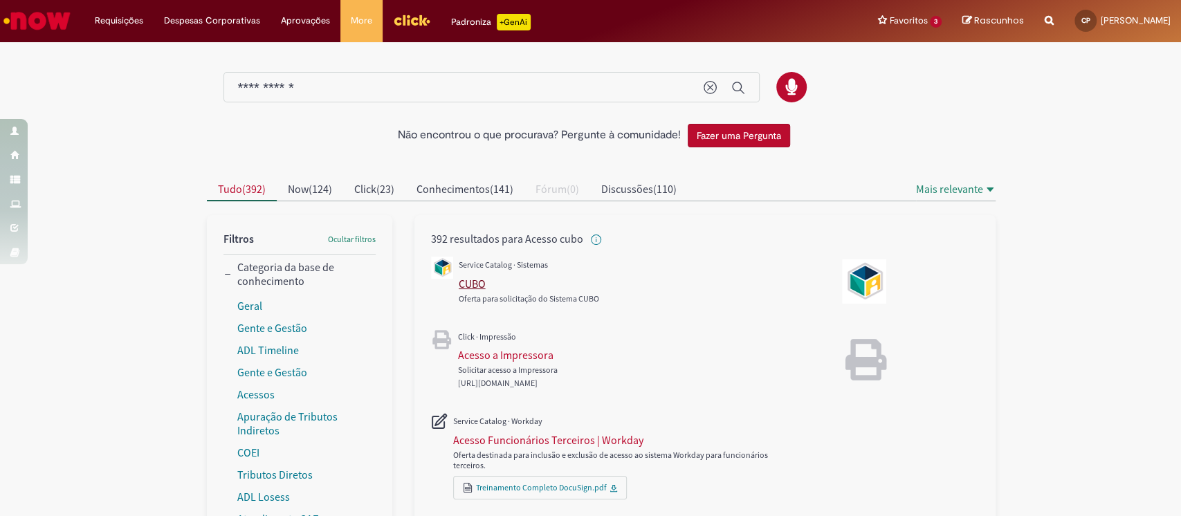 The image size is (1181, 516). What do you see at coordinates (993, 21) in the screenshot?
I see `a: Rascunhos` at bounding box center [993, 21].